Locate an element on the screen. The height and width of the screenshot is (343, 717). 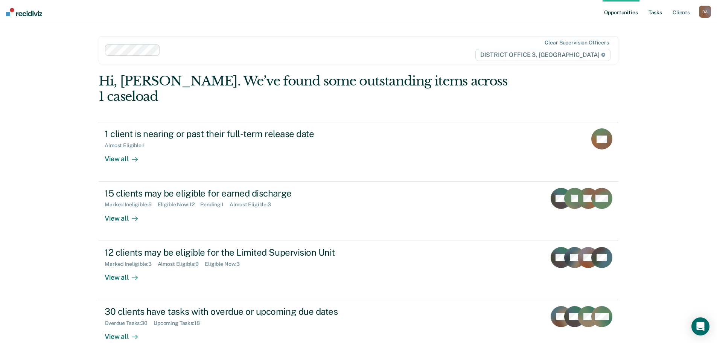
div: Marked Ineligible : 5 is located at coordinates (131, 204).